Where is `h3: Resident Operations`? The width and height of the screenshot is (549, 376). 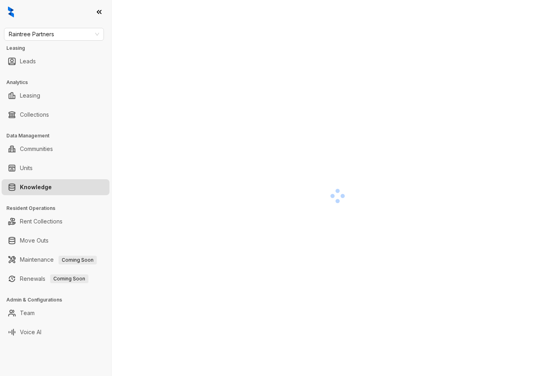 h3: Resident Operations is located at coordinates (59, 208).